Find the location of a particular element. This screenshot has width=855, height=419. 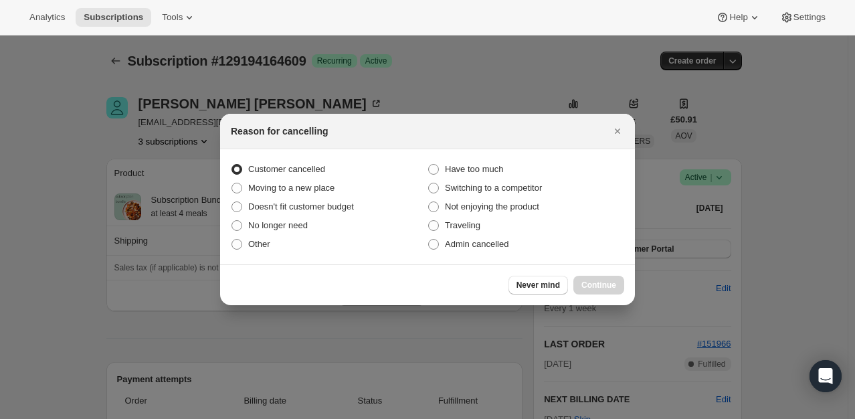

span: Doesn't fit customer budget is located at coordinates (301, 206).